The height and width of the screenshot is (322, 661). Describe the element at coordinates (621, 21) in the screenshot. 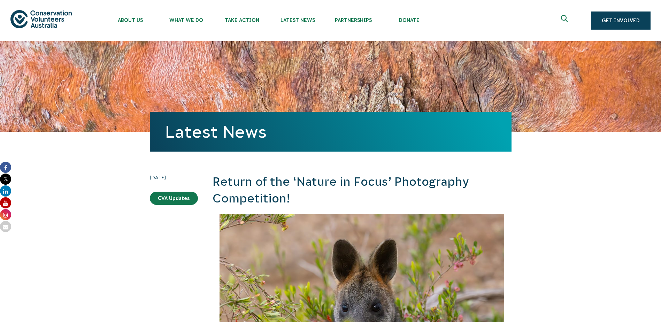

I see `a: Get Involved` at that location.